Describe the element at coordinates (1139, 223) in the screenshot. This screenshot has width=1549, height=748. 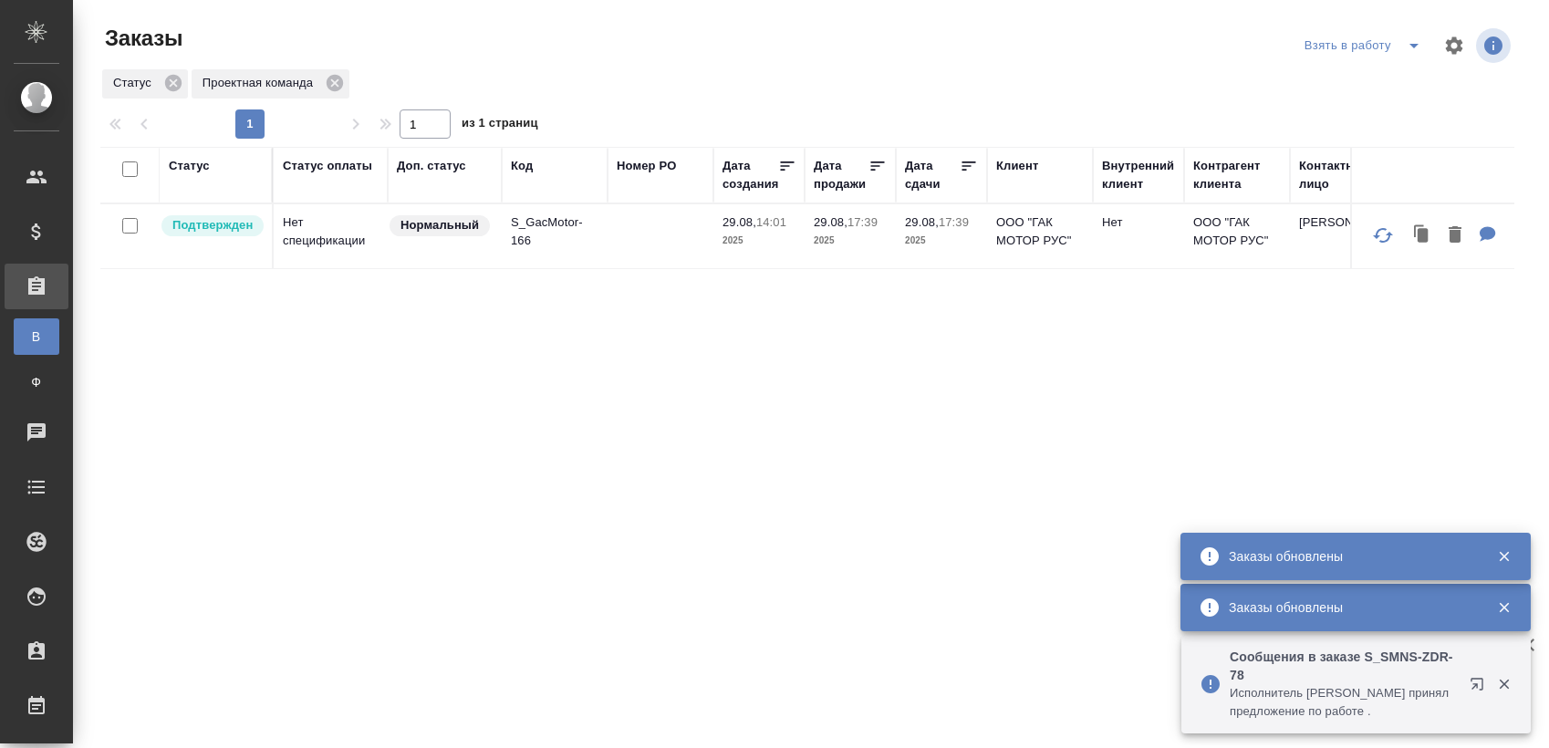
I see `p: Нет` at that location.